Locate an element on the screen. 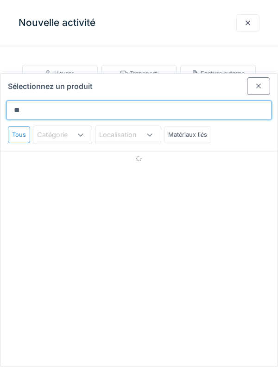 The height and width of the screenshot is (367, 278). div: Tous is located at coordinates (19, 134).